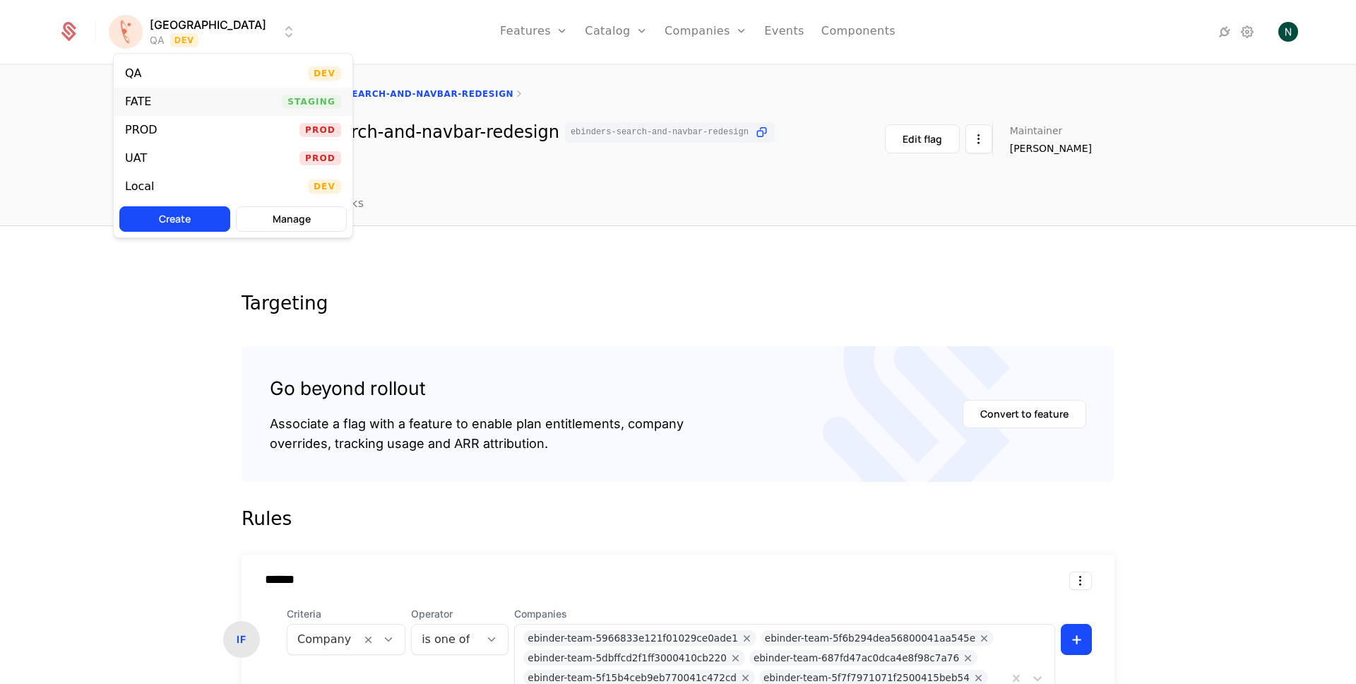 The height and width of the screenshot is (684, 1356). I want to click on div: QA, so click(133, 73).